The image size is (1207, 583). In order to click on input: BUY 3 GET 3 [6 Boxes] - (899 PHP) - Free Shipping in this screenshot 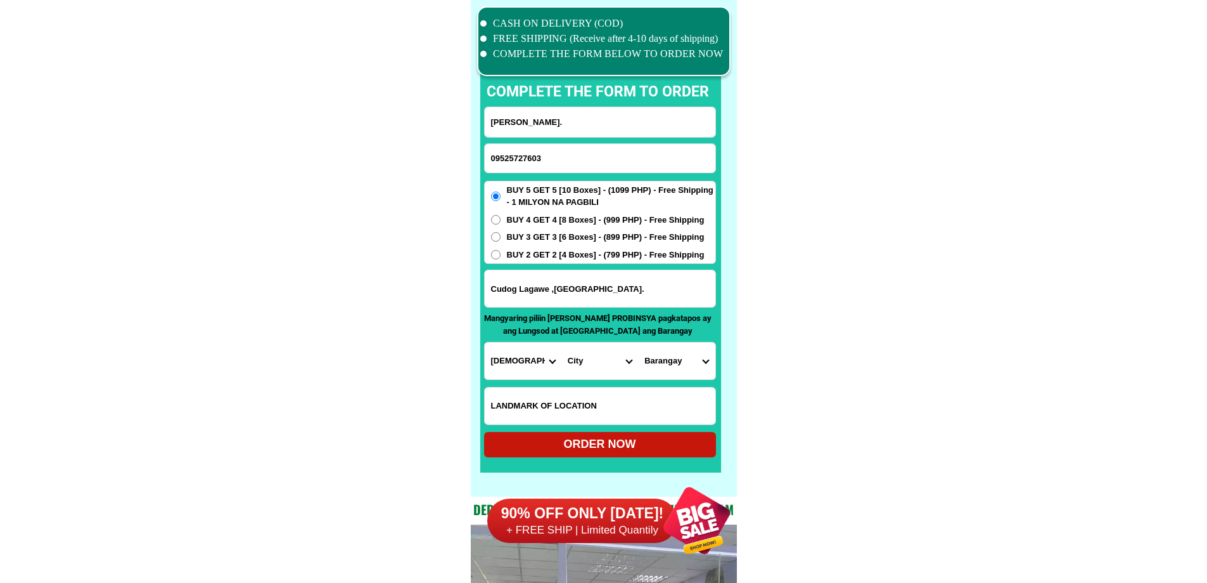, I will do `click(496, 236)`.